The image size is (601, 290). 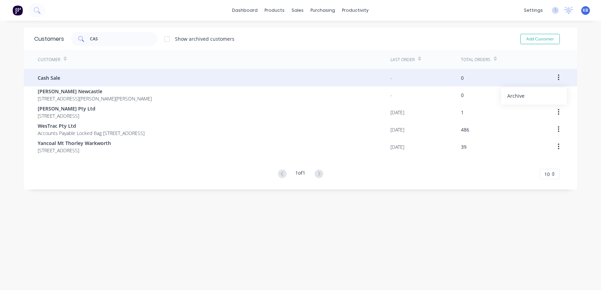 I want to click on div: settings, so click(x=533, y=10).